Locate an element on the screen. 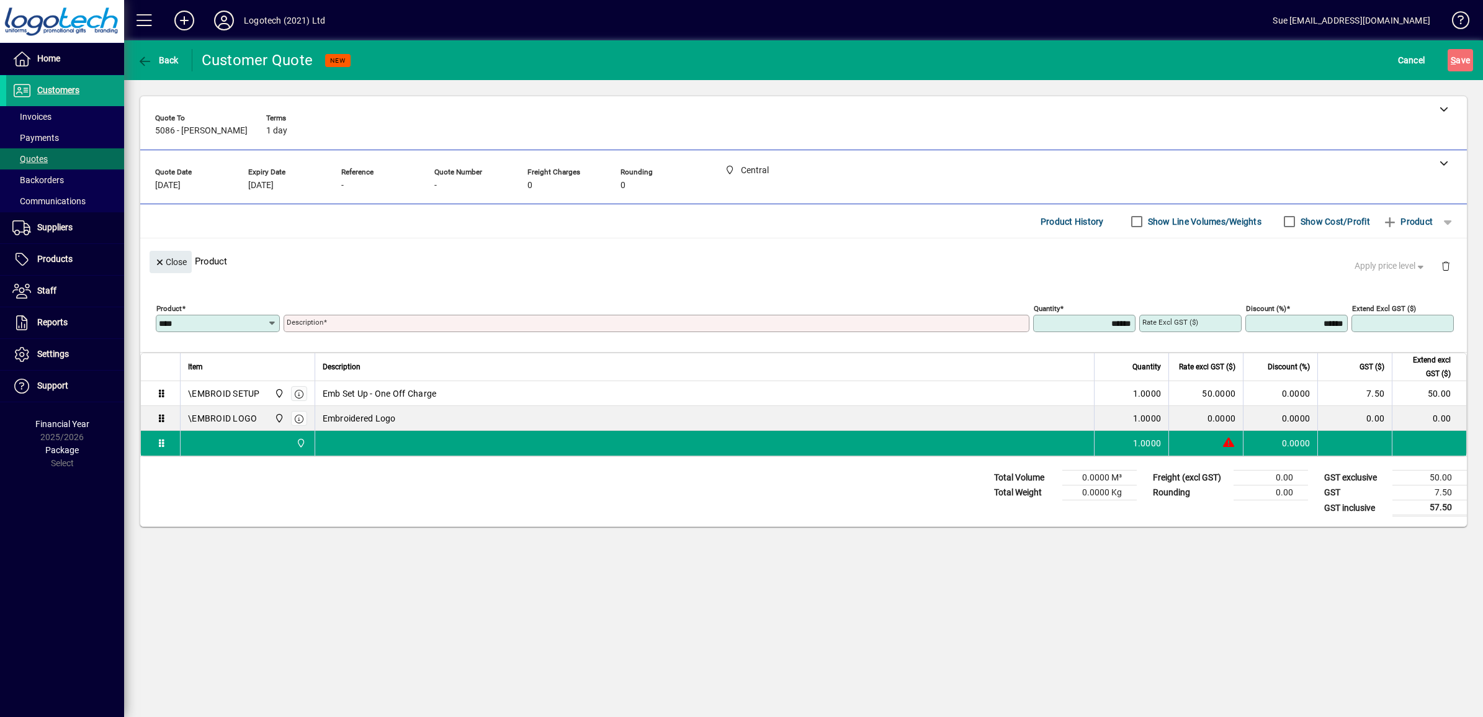 The width and height of the screenshot is (1483, 717). mat-label: Rate excl GST ($) is located at coordinates (1171, 322).